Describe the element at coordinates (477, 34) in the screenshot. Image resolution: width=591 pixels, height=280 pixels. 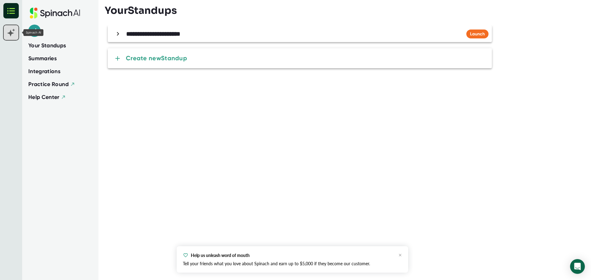
I see `span: Launch` at that location.